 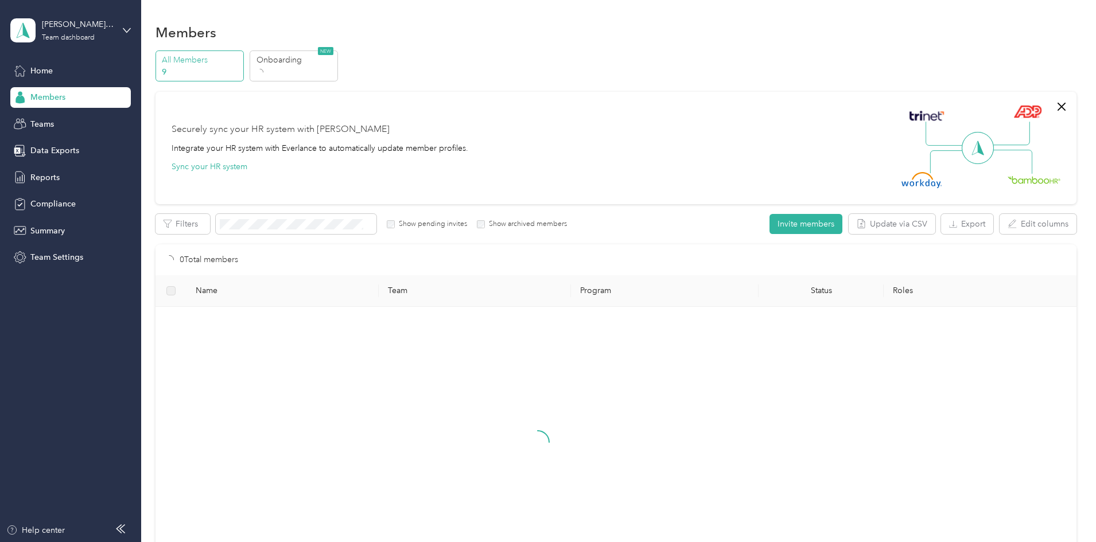 I want to click on button: Edit columns, so click(x=1038, y=224).